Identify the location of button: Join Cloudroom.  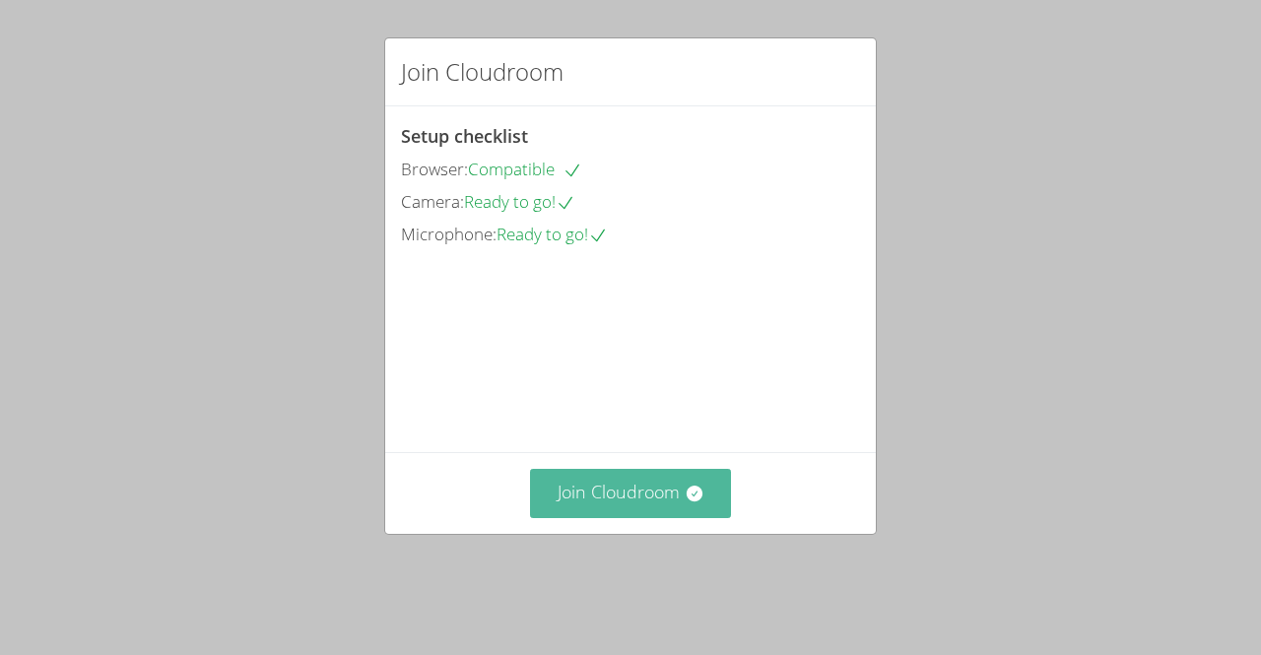
(630, 493).